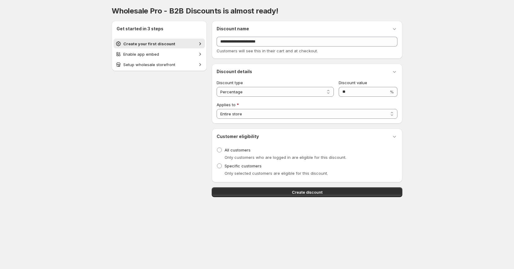 Image resolution: width=514 pixels, height=269 pixels. Describe the element at coordinates (237, 150) in the screenshot. I see `span: All customers` at that location.